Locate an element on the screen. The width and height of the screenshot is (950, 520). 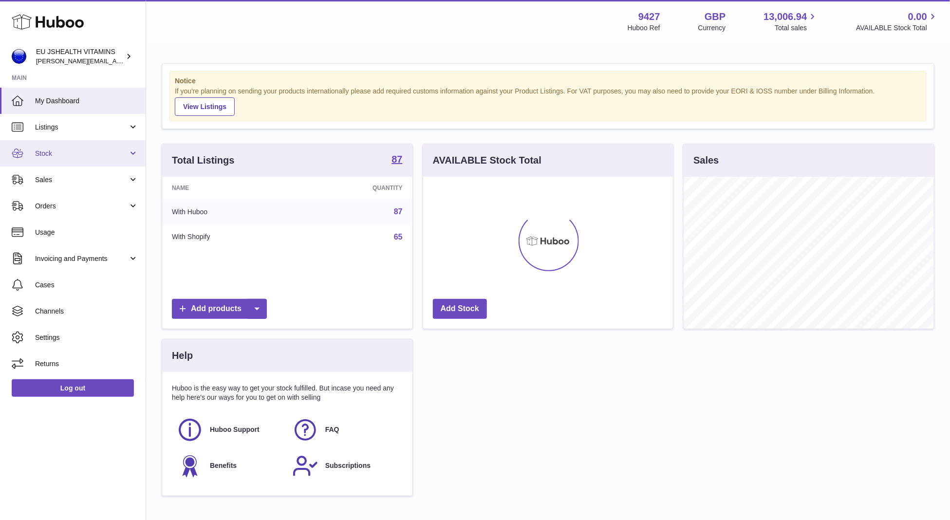
a: View Listings is located at coordinates (204, 107).